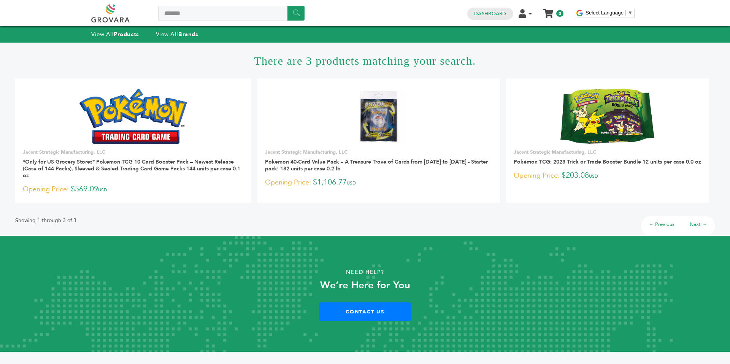 This screenshot has height=364, width=730. What do you see at coordinates (231, 13) in the screenshot?
I see `input: Search a product or brand...` at bounding box center [231, 13].